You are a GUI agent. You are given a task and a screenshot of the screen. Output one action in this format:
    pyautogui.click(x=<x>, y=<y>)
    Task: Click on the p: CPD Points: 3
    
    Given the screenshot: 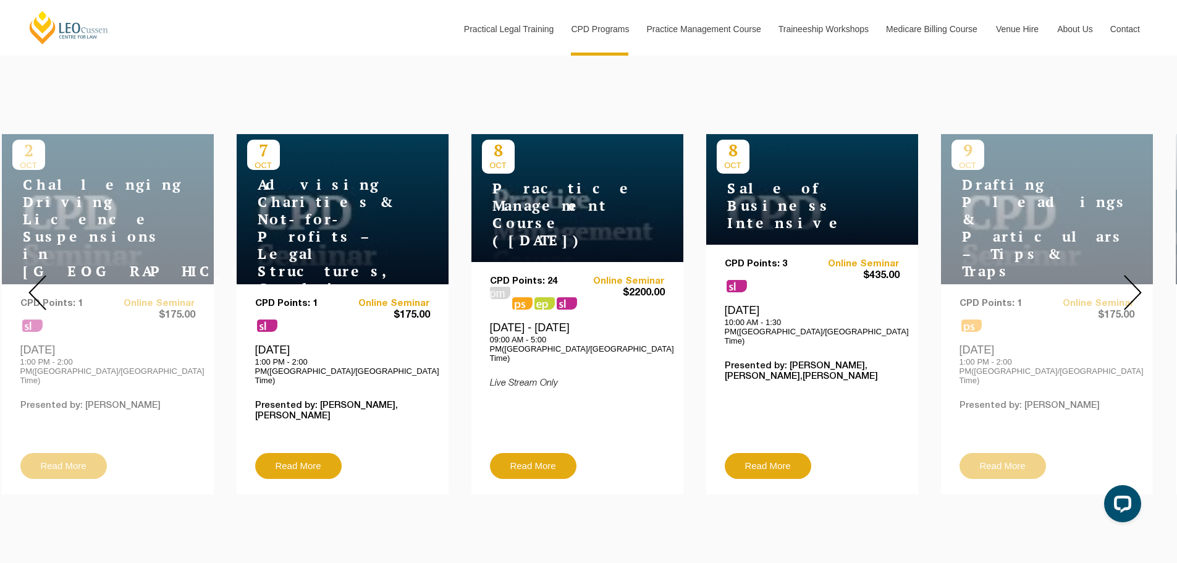 What is the action you would take?
    pyautogui.click(x=769, y=264)
    